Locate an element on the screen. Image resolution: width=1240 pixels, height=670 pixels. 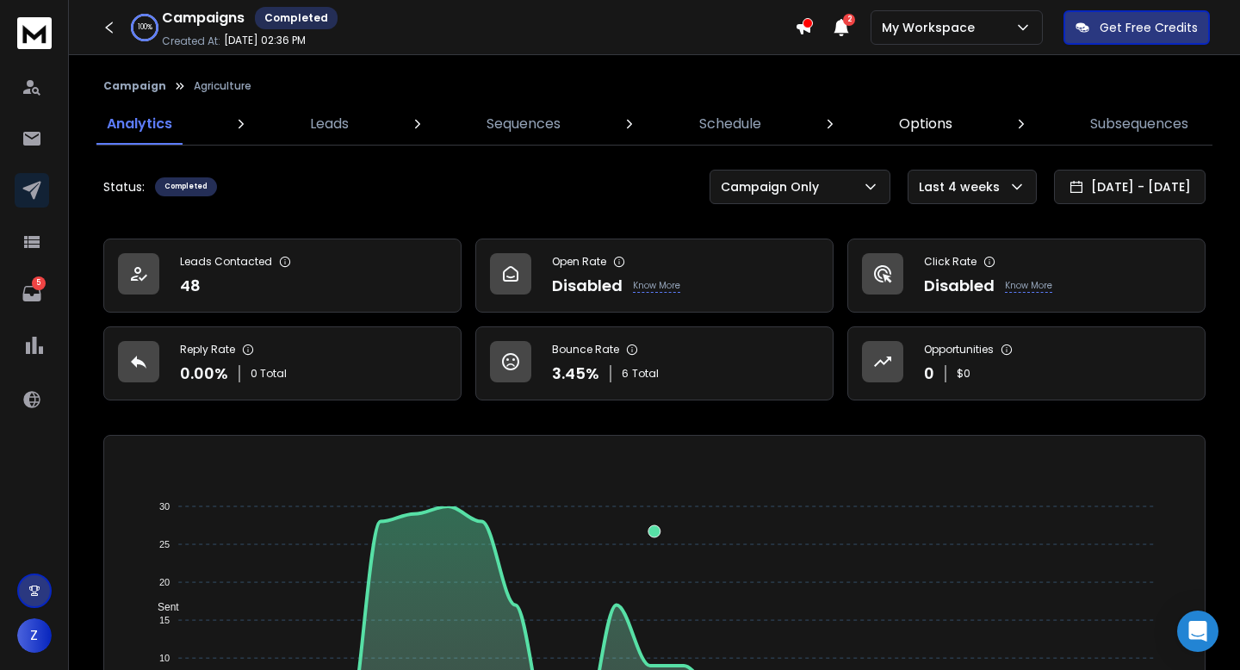
p: 3.45 % is located at coordinates (575, 374).